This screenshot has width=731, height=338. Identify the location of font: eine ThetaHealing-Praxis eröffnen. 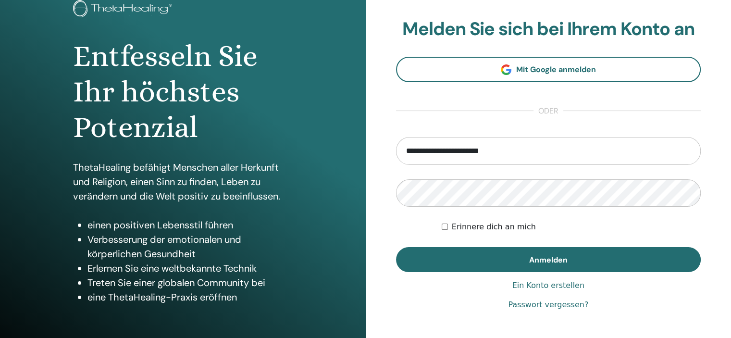
(162, 297).